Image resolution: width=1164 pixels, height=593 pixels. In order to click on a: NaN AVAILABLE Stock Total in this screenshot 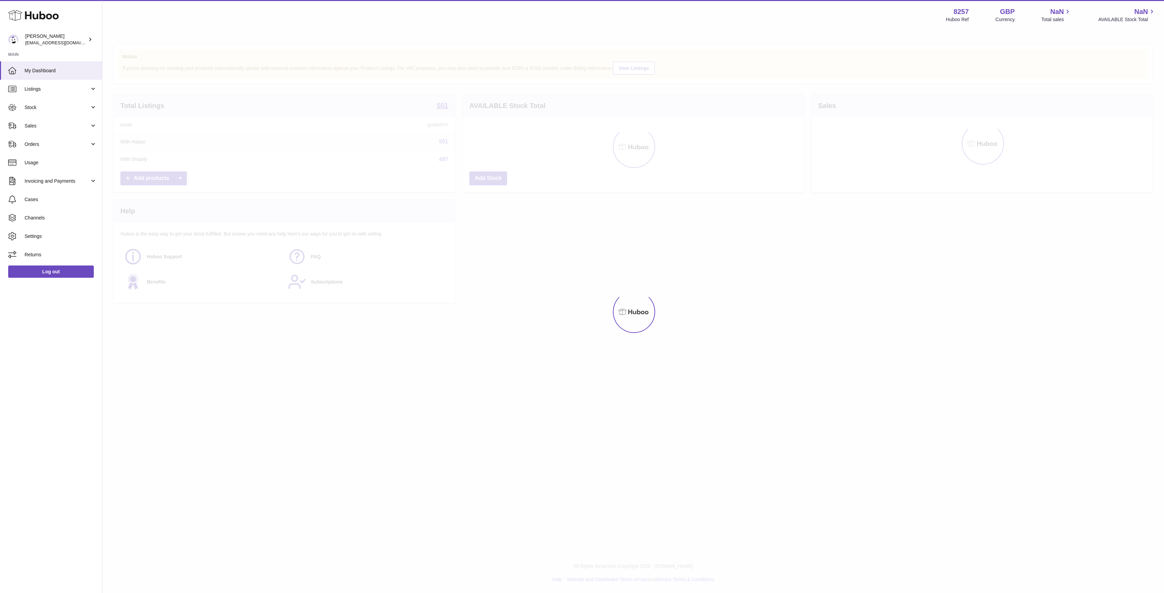, I will do `click(1127, 15)`.